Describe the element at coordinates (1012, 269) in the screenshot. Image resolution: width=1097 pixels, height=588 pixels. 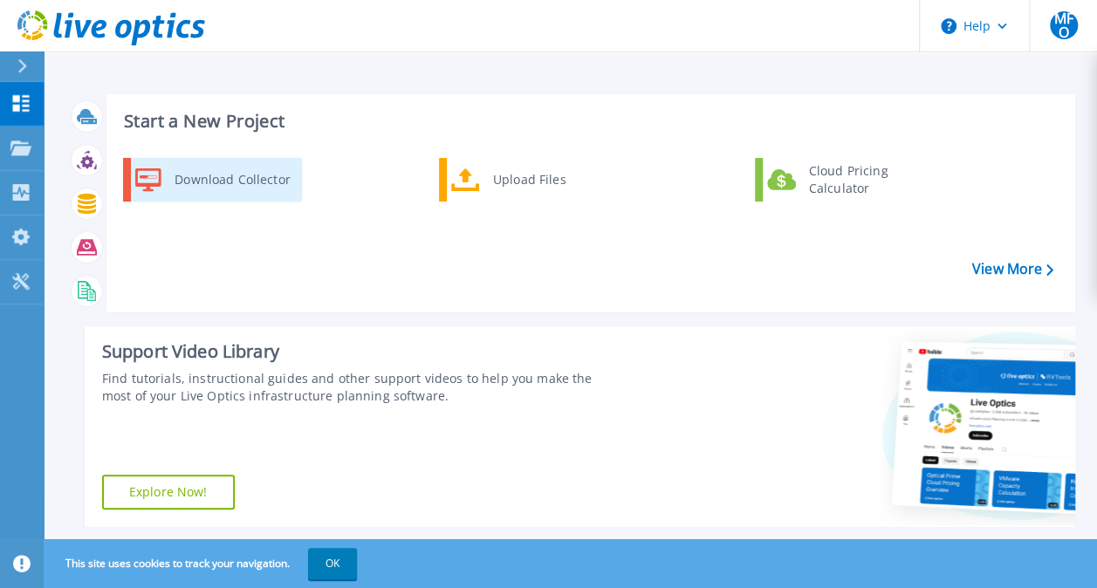
I see `a: View More` at that location.